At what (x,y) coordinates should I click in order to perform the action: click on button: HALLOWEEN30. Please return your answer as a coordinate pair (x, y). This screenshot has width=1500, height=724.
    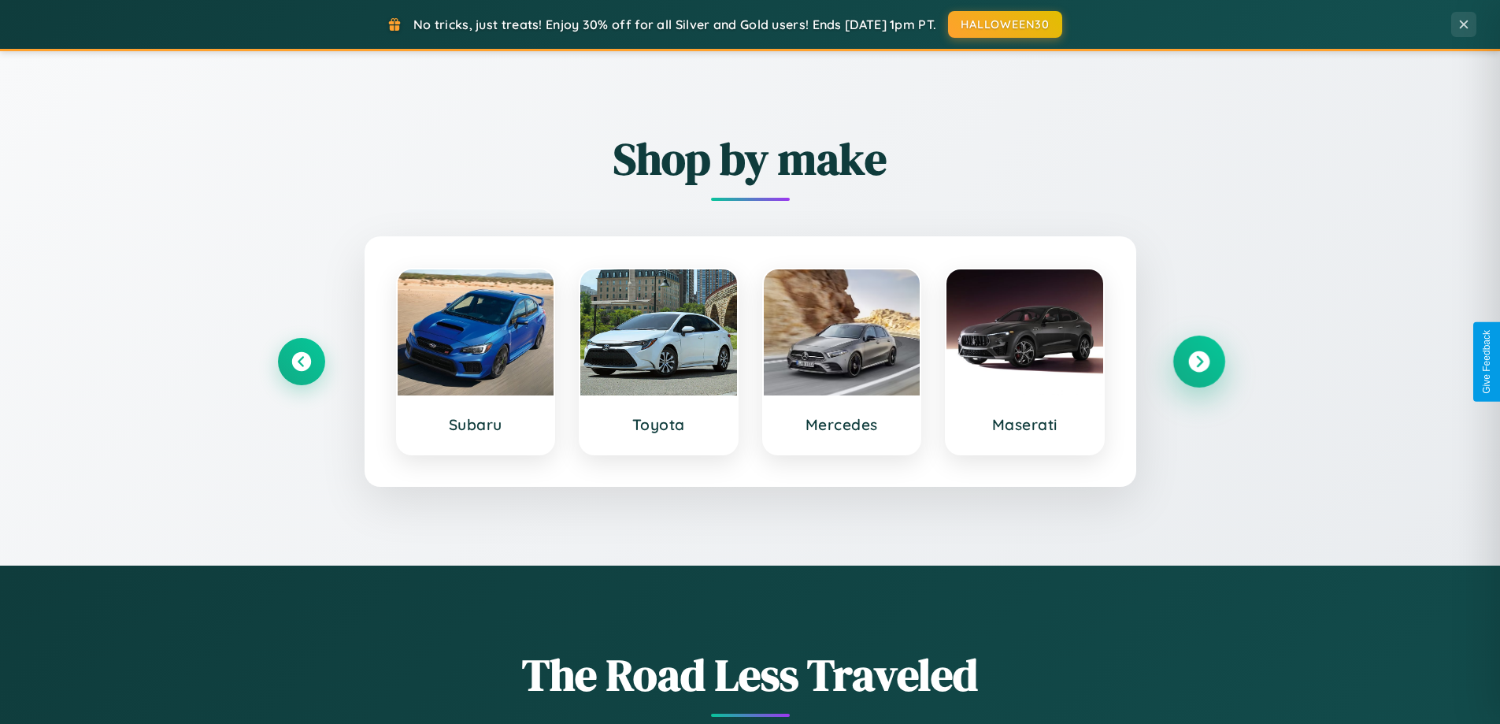
    Looking at the image, I should click on (1005, 24).